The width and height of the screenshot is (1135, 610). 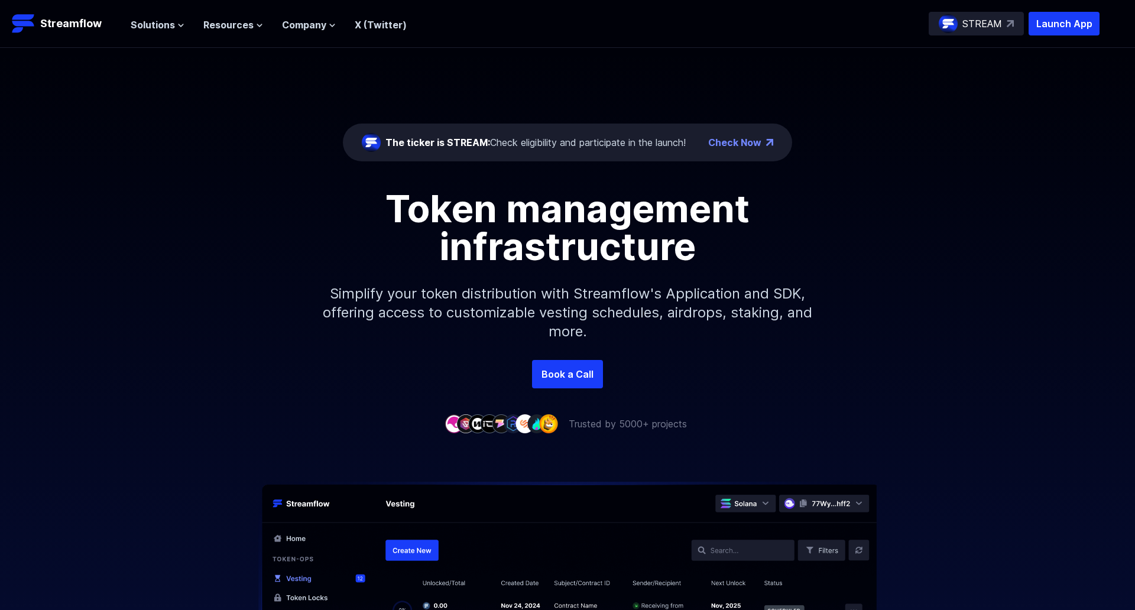 What do you see at coordinates (309, 25) in the screenshot?
I see `button: Company` at bounding box center [309, 25].